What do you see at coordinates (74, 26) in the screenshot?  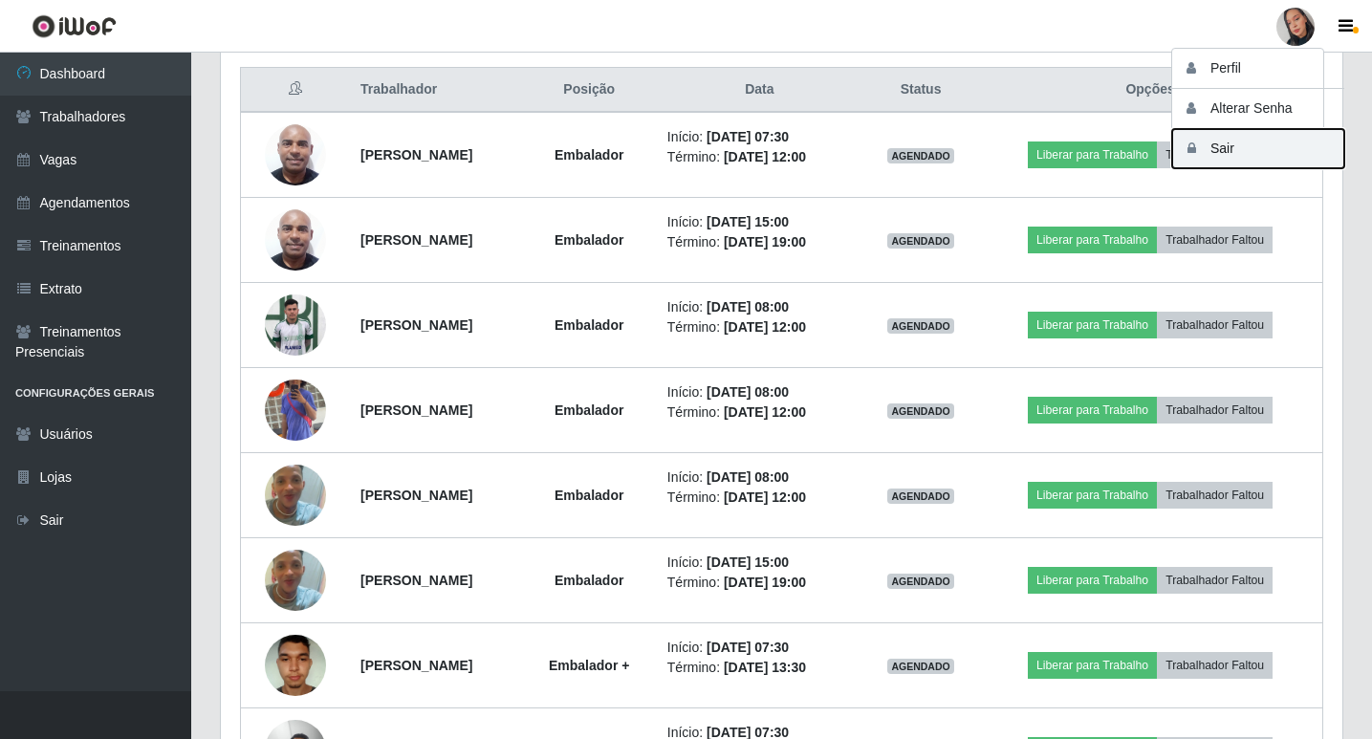 I see `img: CoreUI Logo` at bounding box center [74, 26].